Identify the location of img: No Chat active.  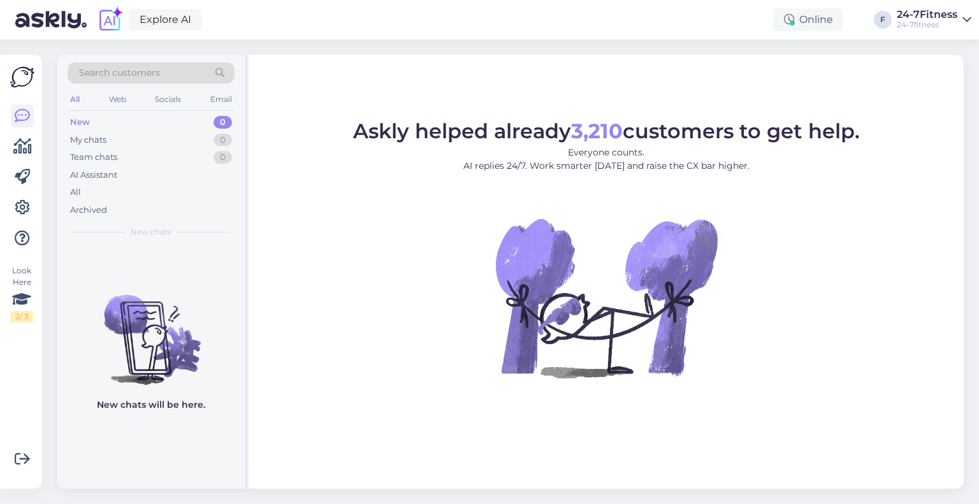
(606, 298).